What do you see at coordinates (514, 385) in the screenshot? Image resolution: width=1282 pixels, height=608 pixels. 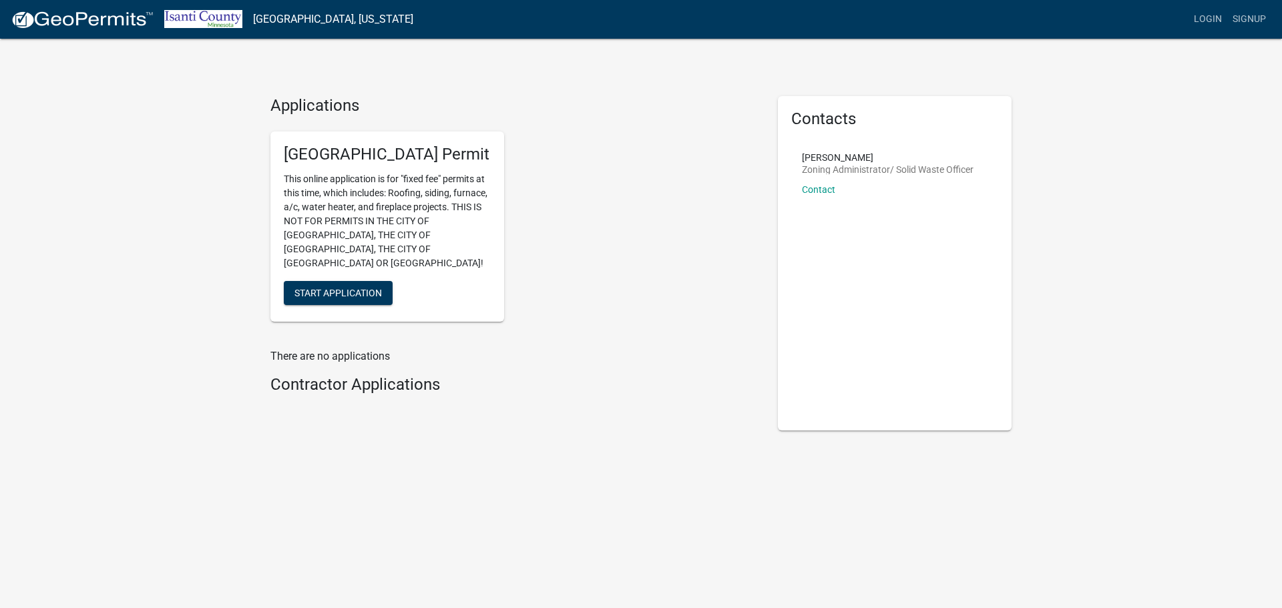 I see `h4: Contractor Applications` at bounding box center [514, 385].